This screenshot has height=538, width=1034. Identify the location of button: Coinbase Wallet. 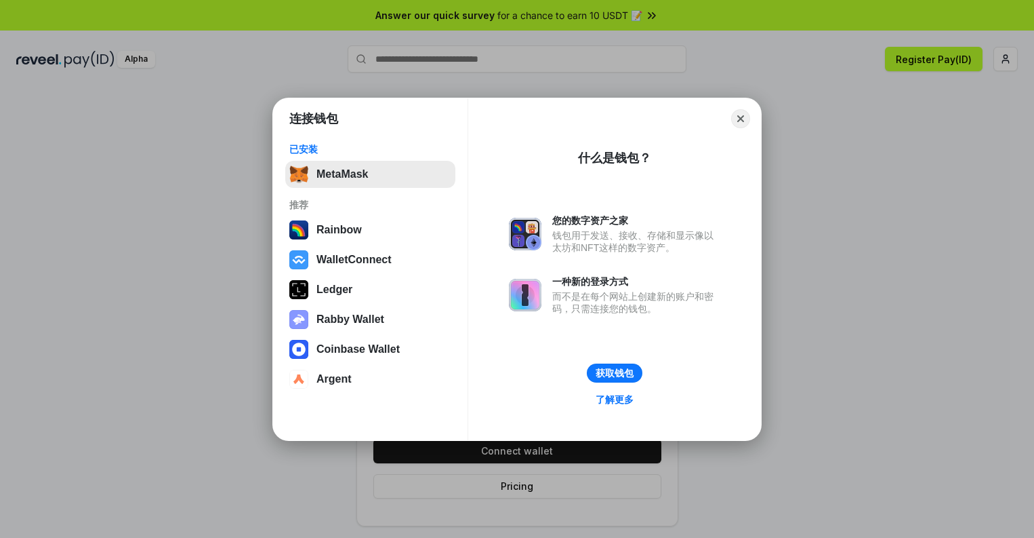
(370, 349).